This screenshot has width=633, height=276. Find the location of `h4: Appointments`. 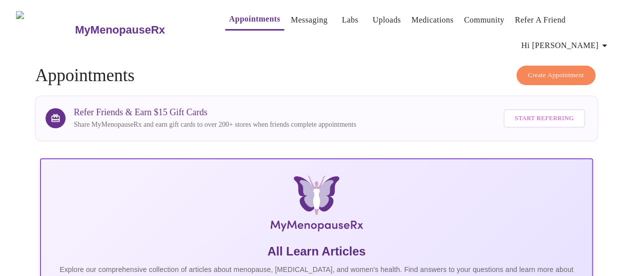

h4: Appointments is located at coordinates (316, 76).